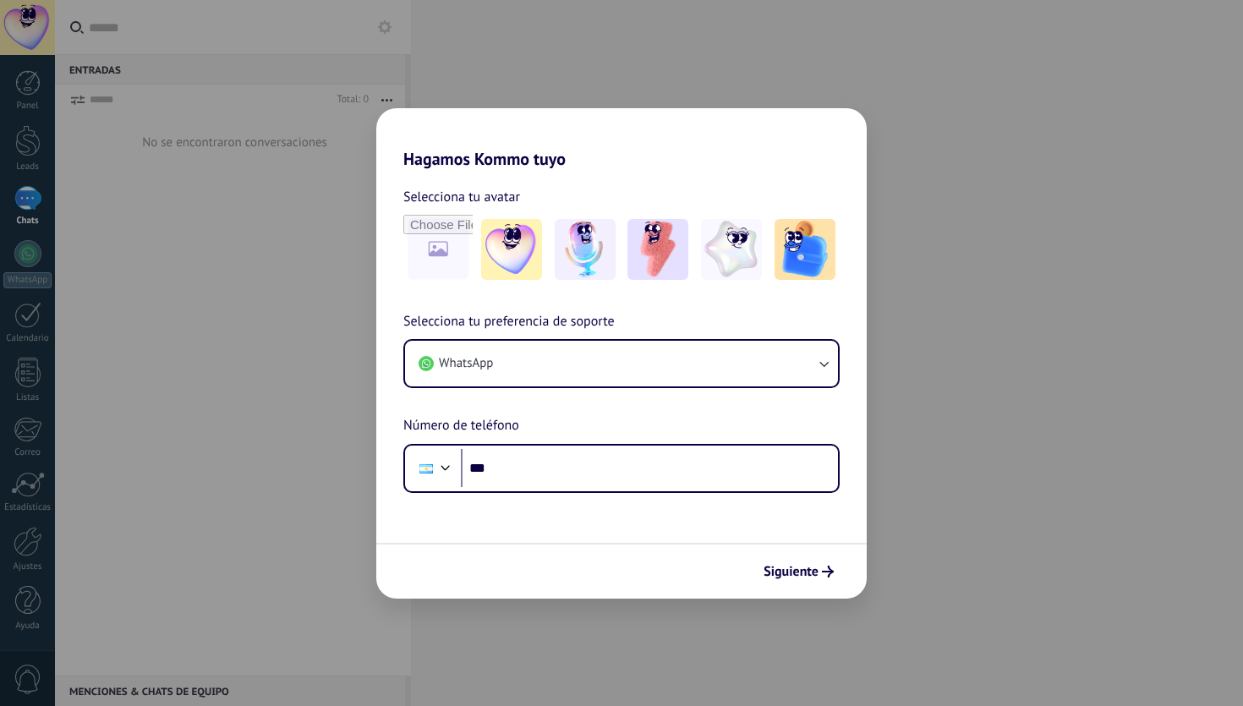 Image resolution: width=1243 pixels, height=706 pixels. What do you see at coordinates (621, 139) in the screenshot?
I see `h2: Hagamos Kommo tuyo` at bounding box center [621, 139].